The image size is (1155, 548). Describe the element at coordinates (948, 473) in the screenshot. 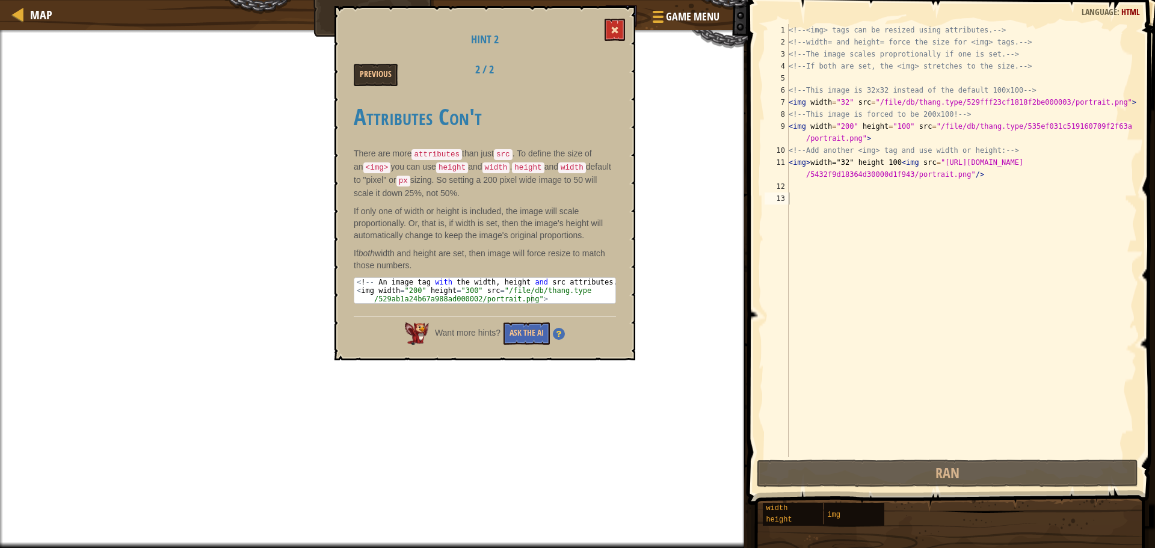

I see `span: Ran` at that location.